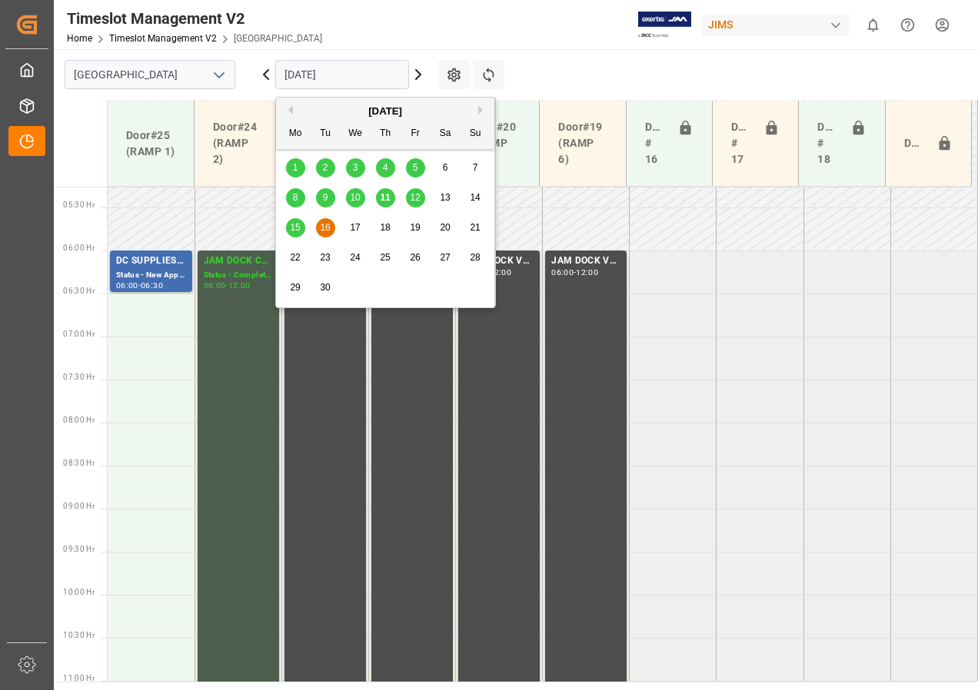  Describe the element at coordinates (295, 287) in the screenshot. I see `div: Choose Monday, September 29th, 2025` at that location.